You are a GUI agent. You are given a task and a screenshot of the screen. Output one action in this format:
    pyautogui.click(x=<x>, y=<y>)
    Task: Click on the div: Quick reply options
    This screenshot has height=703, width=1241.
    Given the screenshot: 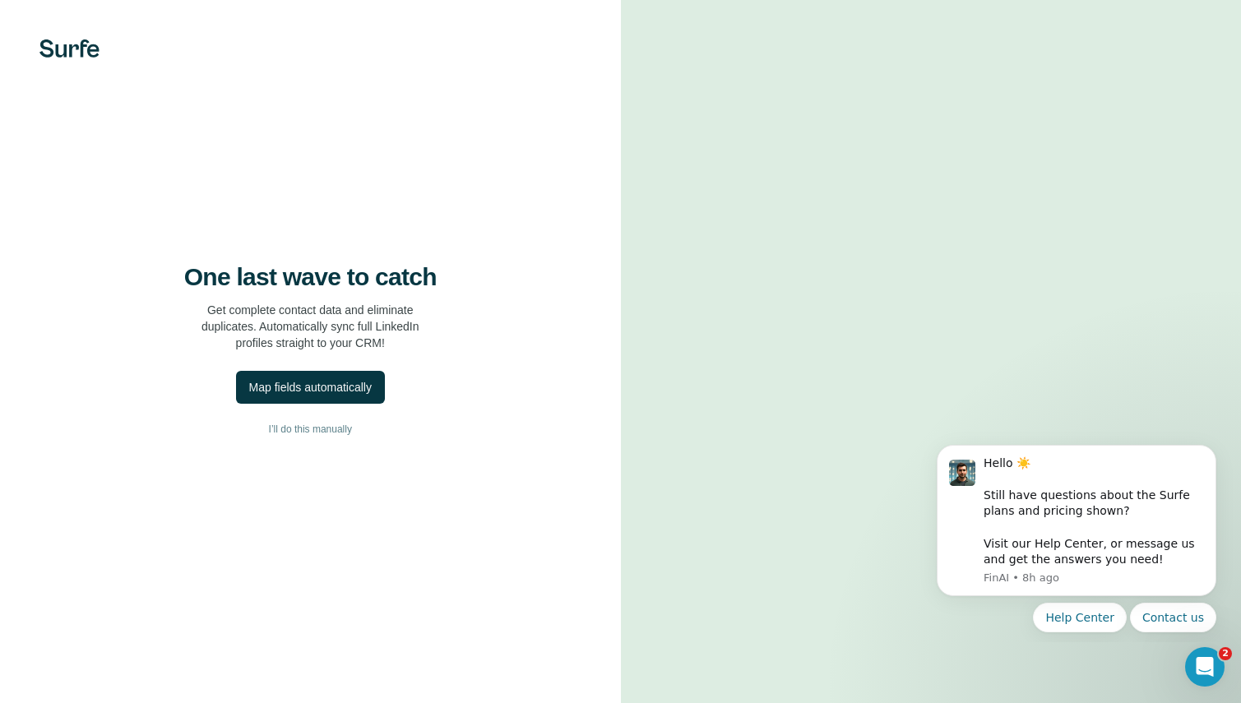 What is the action you would take?
    pyautogui.click(x=164, y=187)
    